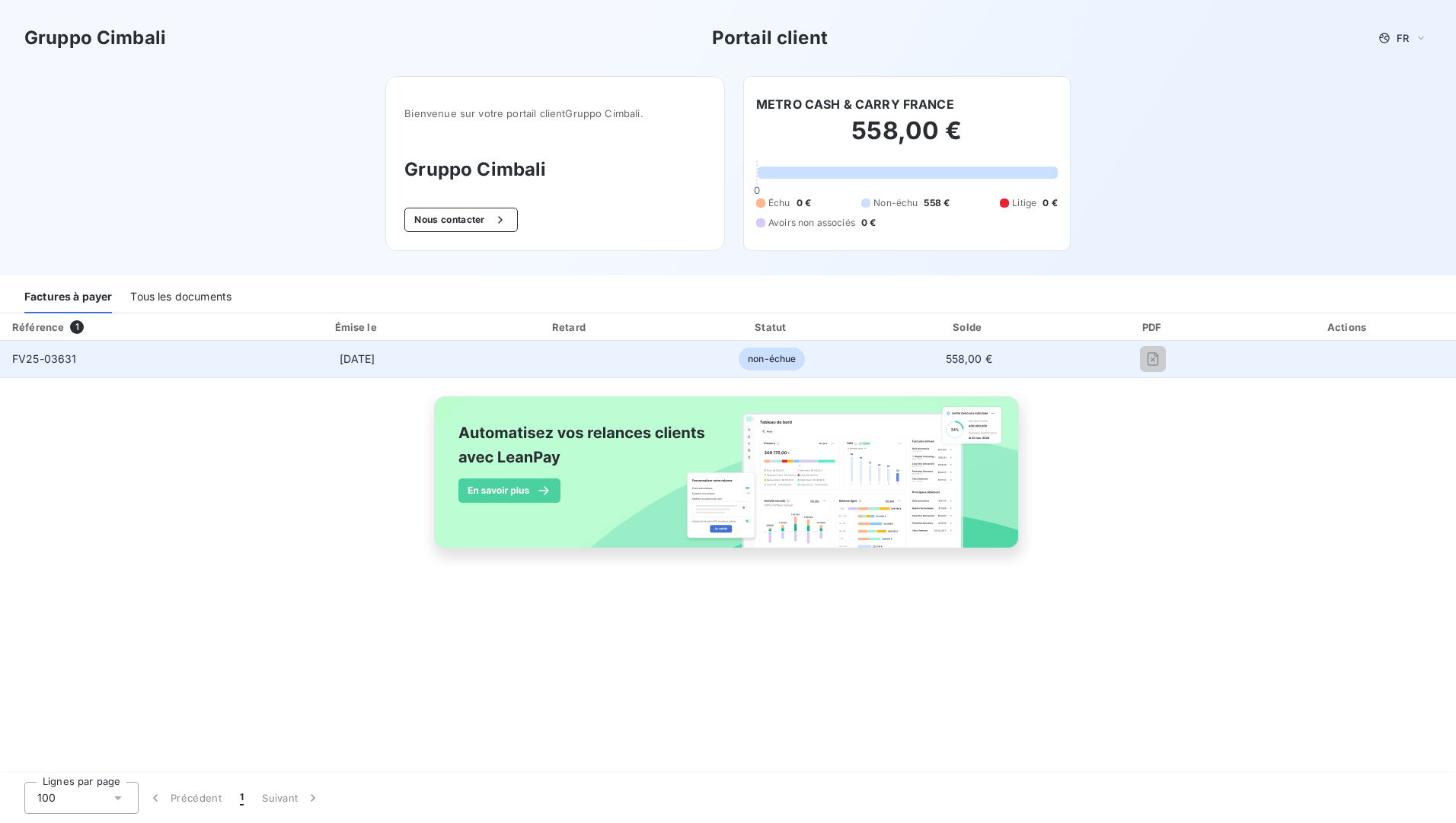  I want to click on div: Actions, so click(1348, 327).